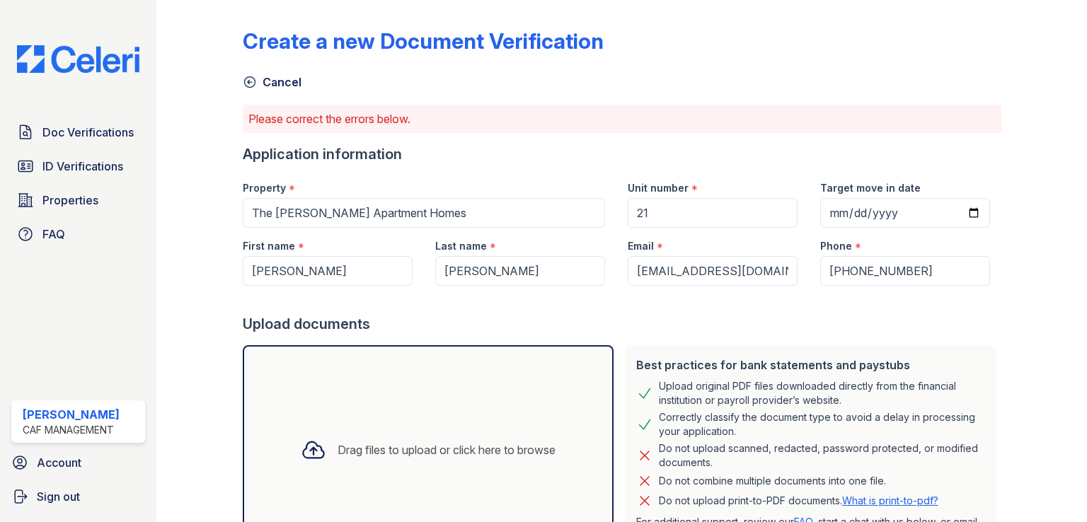 The image size is (1087, 522). I want to click on img: CE_Logo_Blue-a8612792a0a2168367f1c8372b55b34899dd931a85d93a1a3d3e32e68fde9ad4.png, so click(78, 59).